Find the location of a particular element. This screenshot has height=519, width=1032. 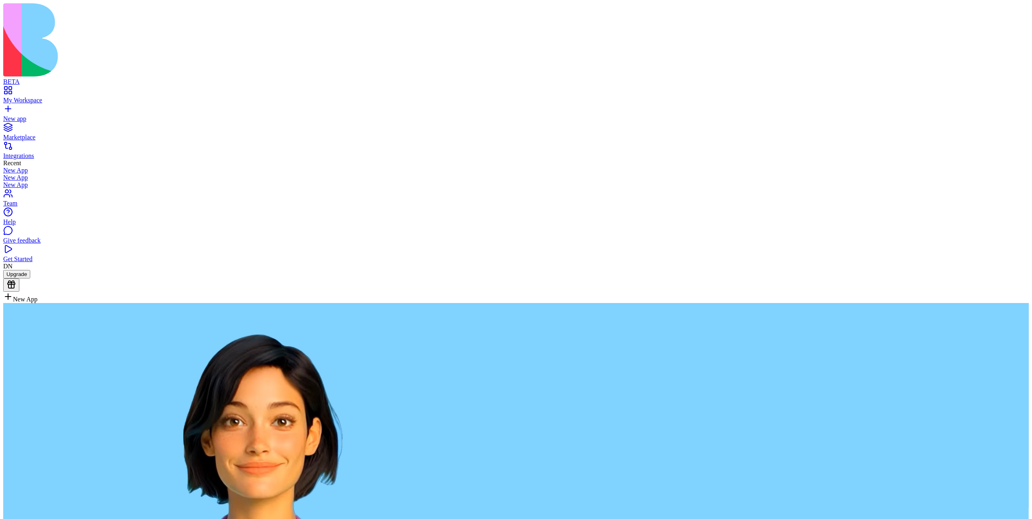

div: Marketplace is located at coordinates (516, 137).